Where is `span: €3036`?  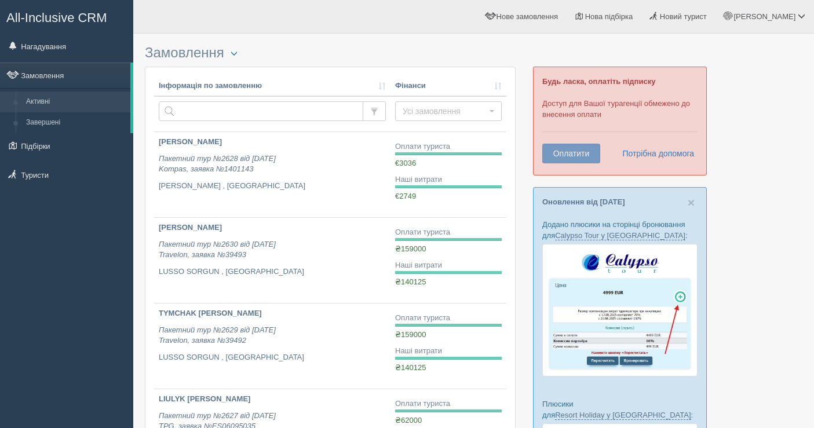
span: €3036 is located at coordinates (406, 163).